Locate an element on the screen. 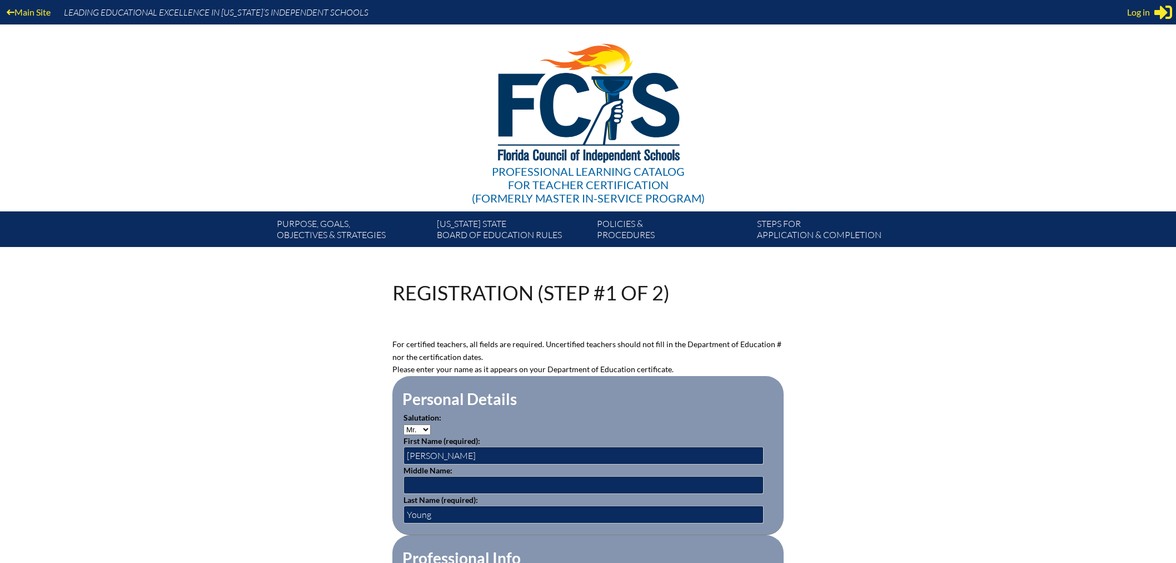 The width and height of the screenshot is (1176, 563). div: Professional Learning Catalog (formerly Master In-service Program) is located at coordinates (588, 185).